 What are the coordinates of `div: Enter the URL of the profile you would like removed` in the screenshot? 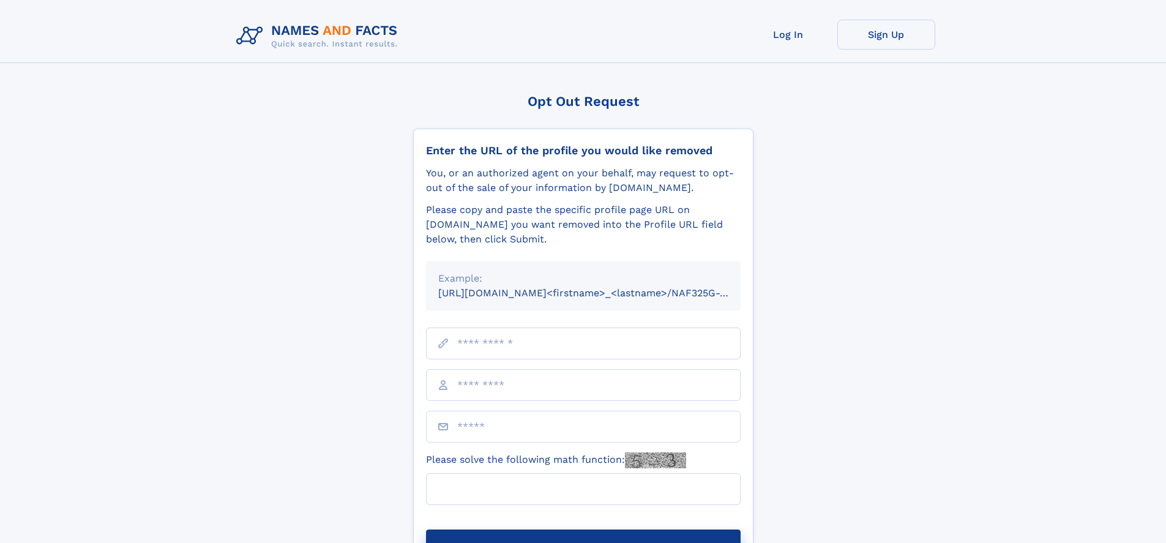 It's located at (583, 151).